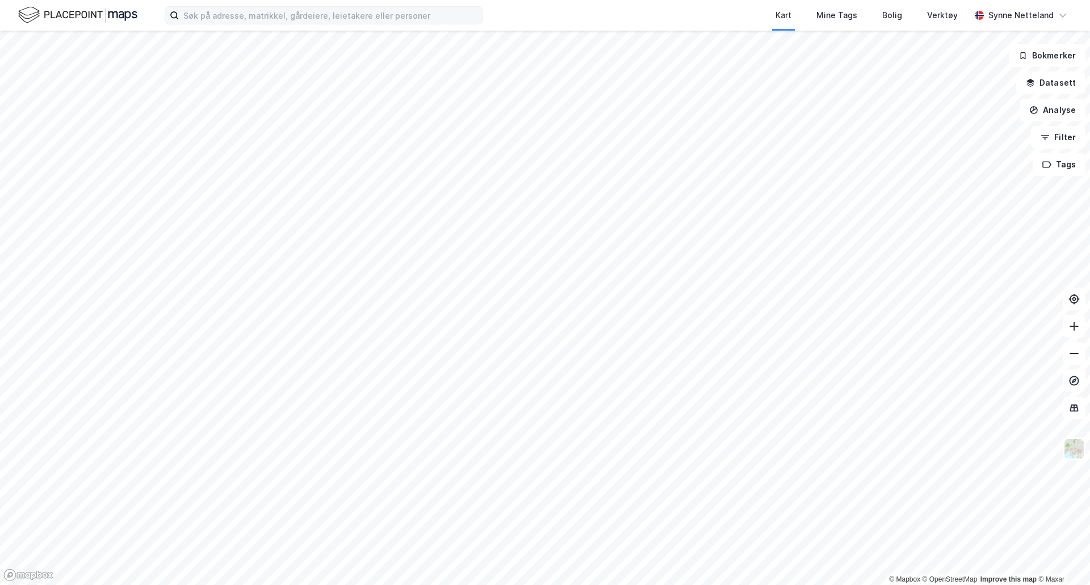 The width and height of the screenshot is (1090, 585). What do you see at coordinates (1047, 56) in the screenshot?
I see `button: Bokmerker` at bounding box center [1047, 56].